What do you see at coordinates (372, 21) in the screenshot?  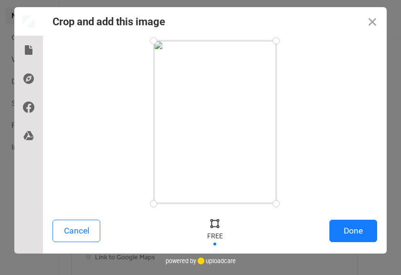 I see `button: Close` at bounding box center [372, 21].